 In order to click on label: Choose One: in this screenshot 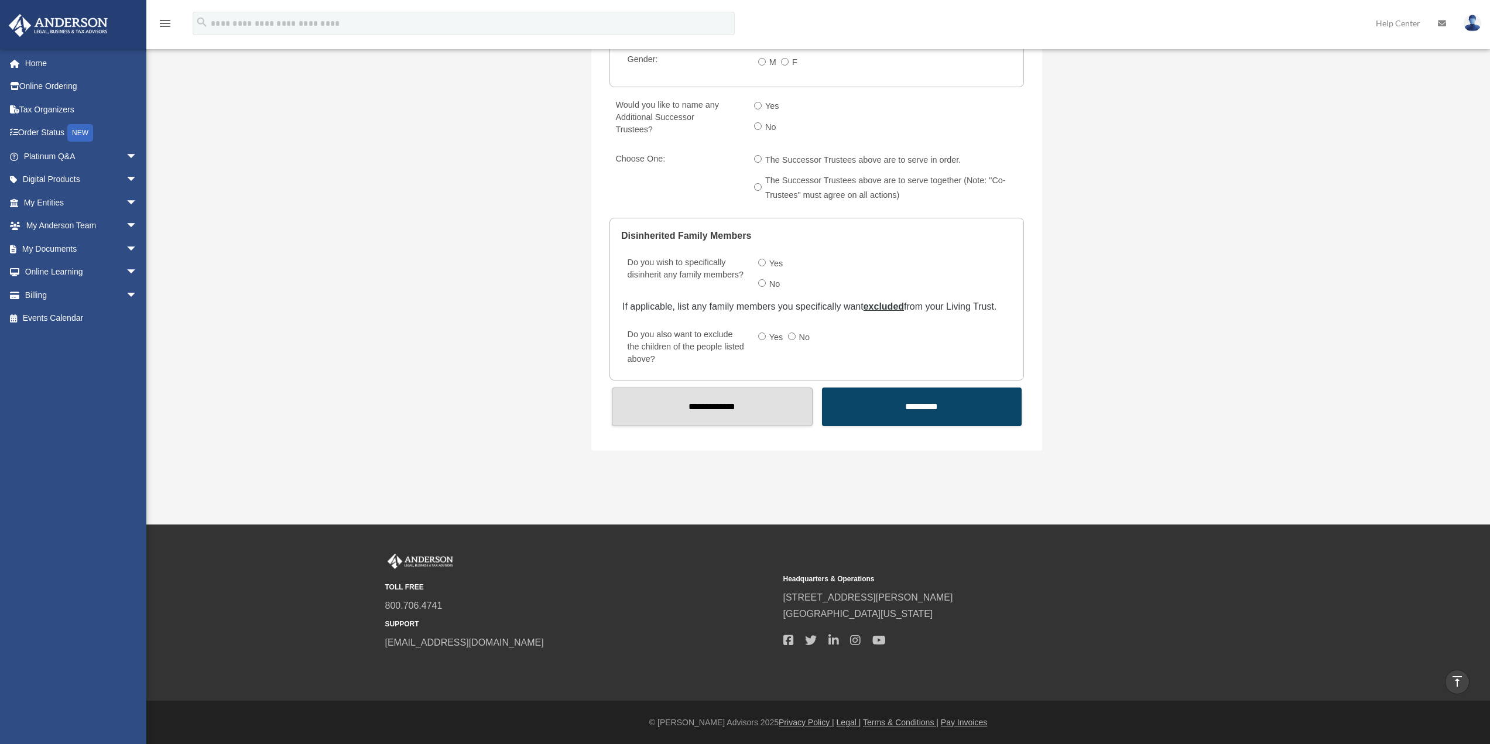, I will do `click(677, 179)`.